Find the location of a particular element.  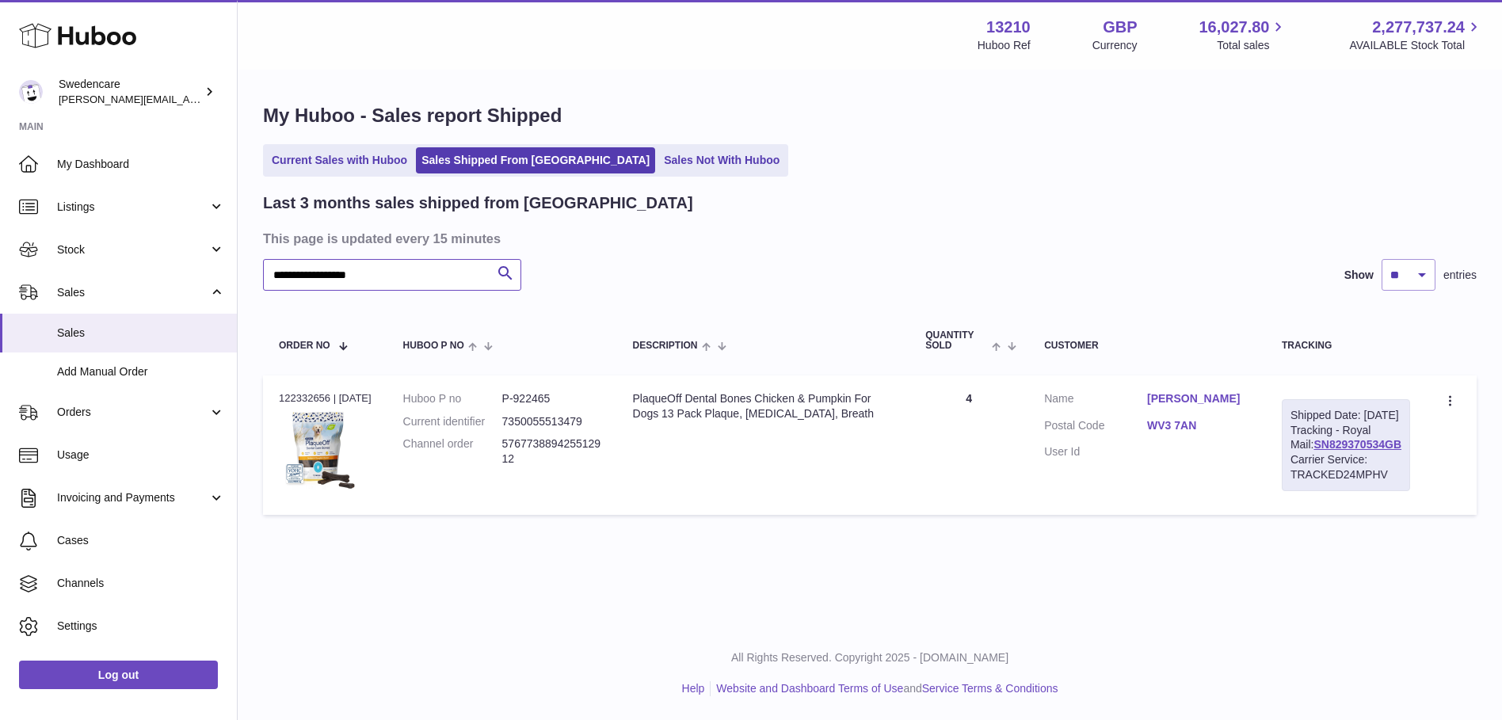

span: Description is located at coordinates (665, 345).